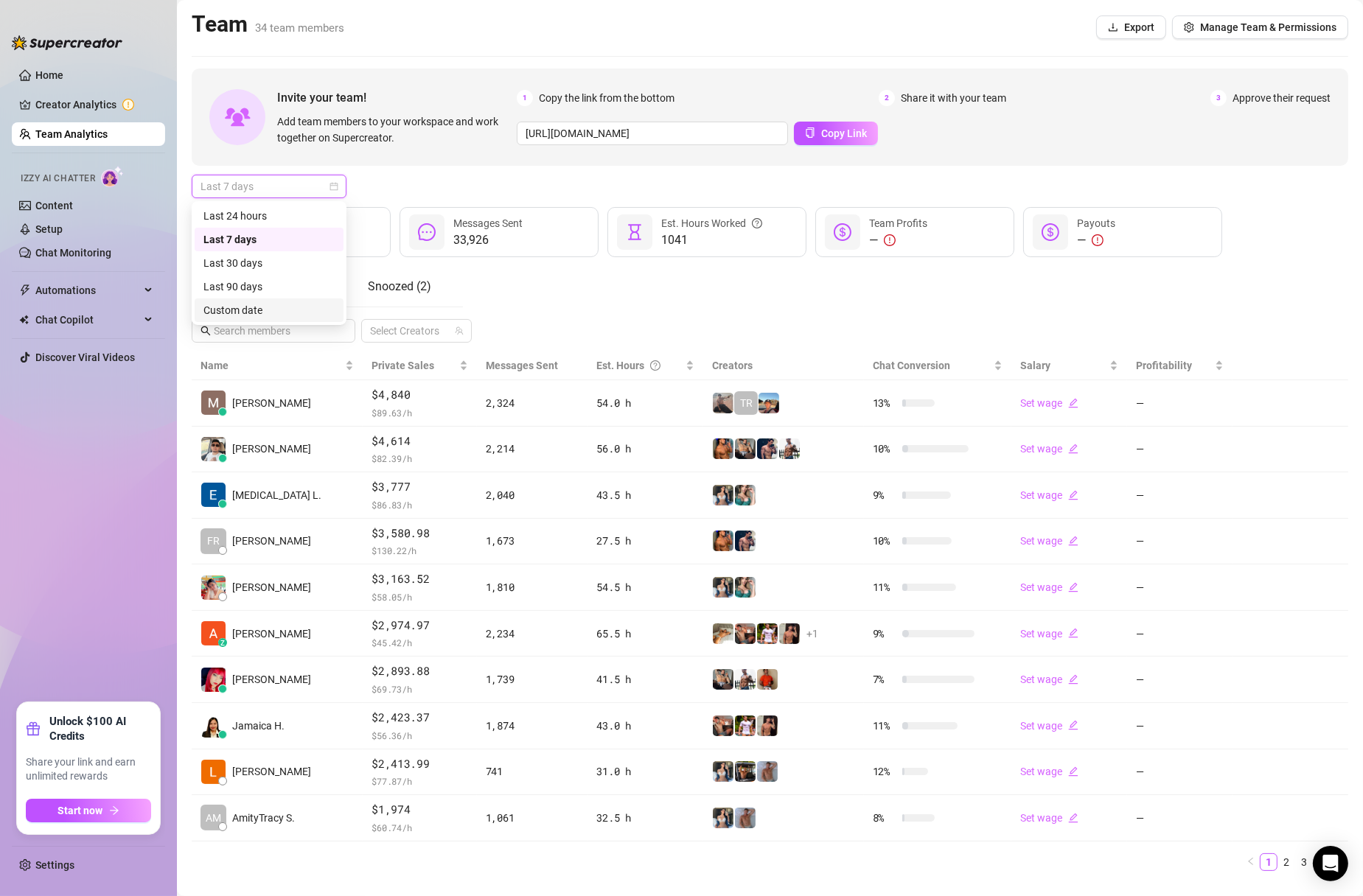 The image size is (1363, 896). I want to click on img: Chat Copilot, so click(24, 319).